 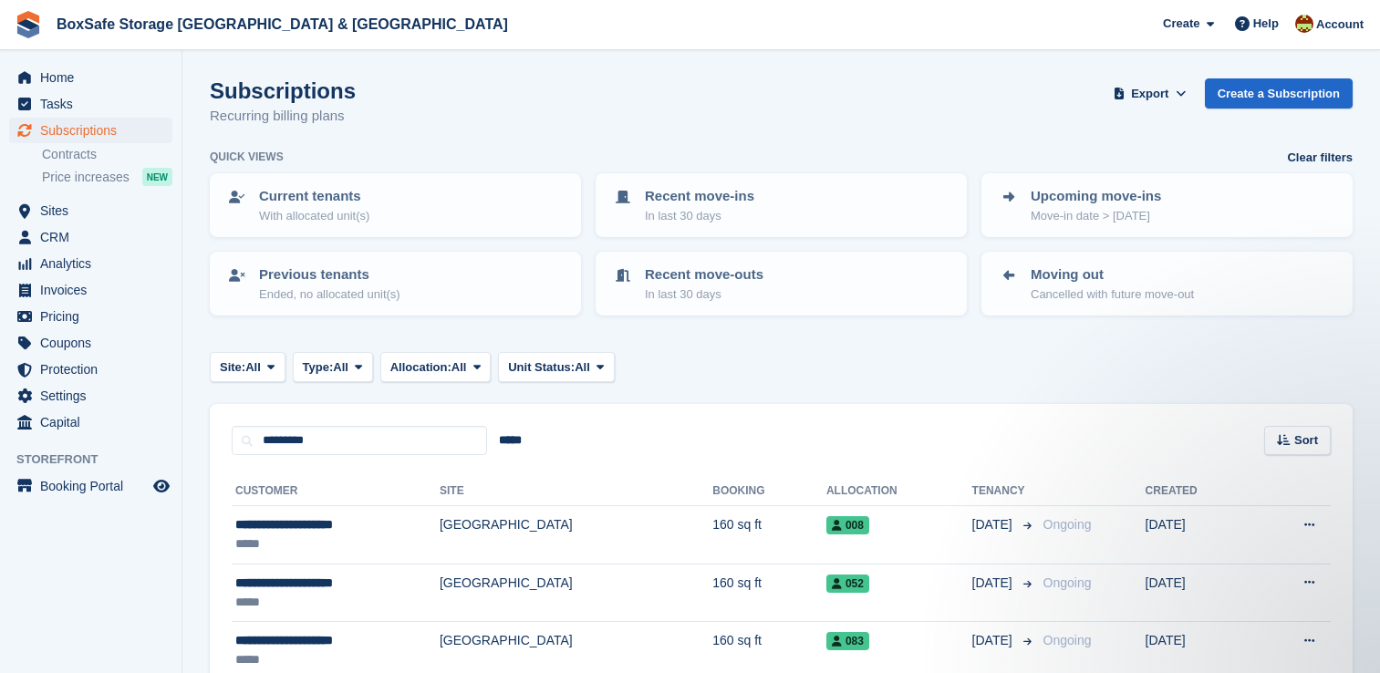 I want to click on a: Preview store, so click(x=161, y=486).